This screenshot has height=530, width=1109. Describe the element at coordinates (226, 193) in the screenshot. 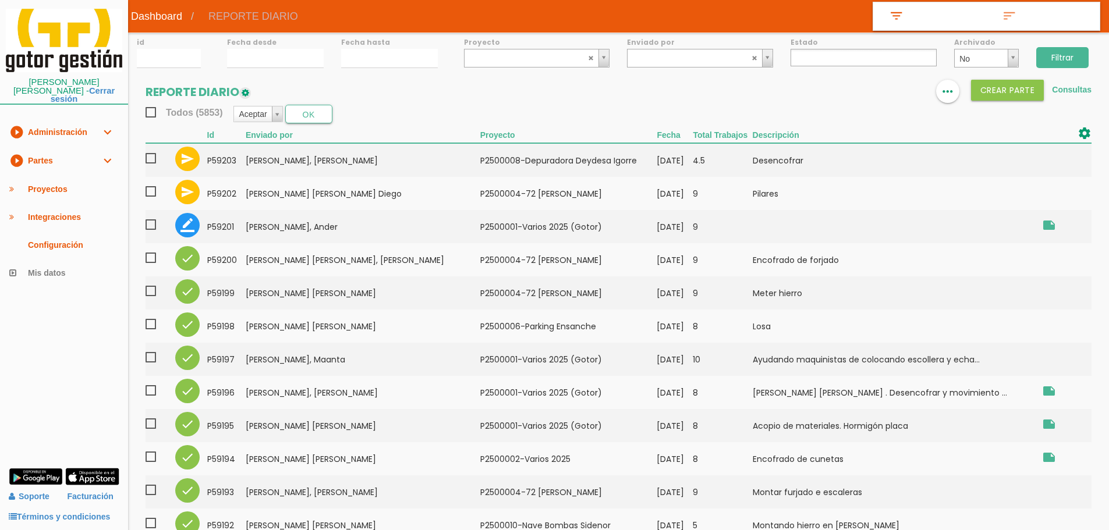

I see `td: 59202` at that location.